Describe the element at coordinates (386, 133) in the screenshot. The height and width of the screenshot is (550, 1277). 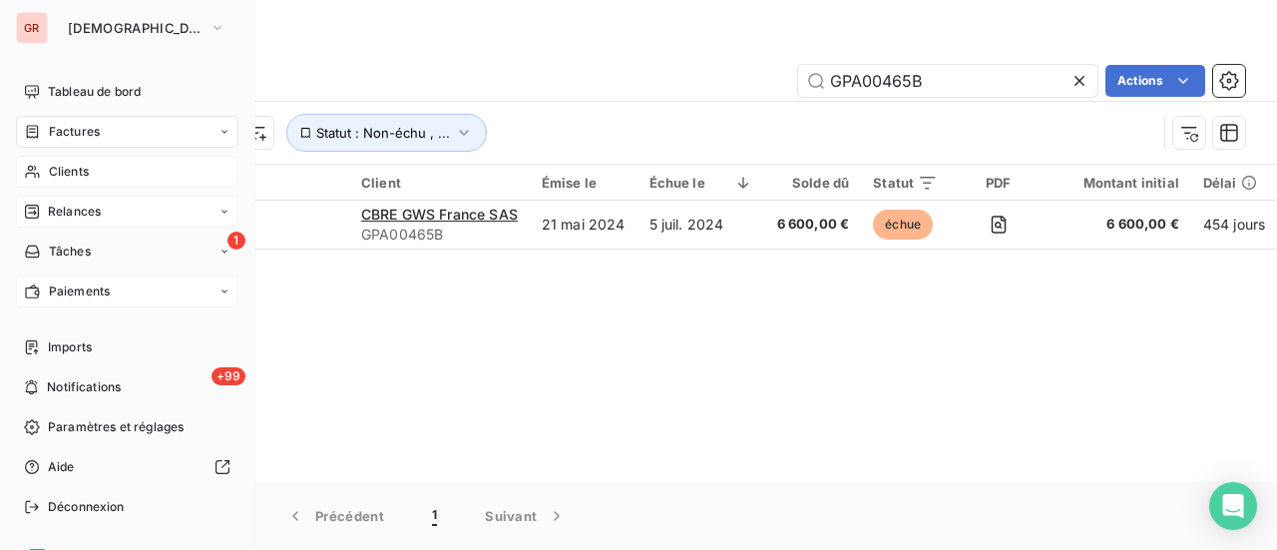
I see `button: Statut : Non-échu , ...` at that location.